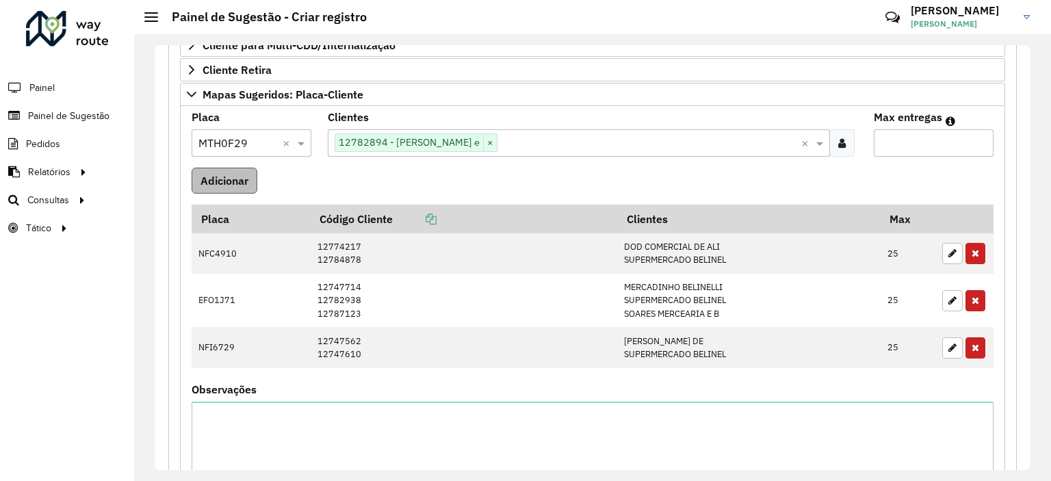 The height and width of the screenshot is (481, 1051). What do you see at coordinates (250, 347) in the screenshot?
I see `td: NFI6729` at bounding box center [250, 347].